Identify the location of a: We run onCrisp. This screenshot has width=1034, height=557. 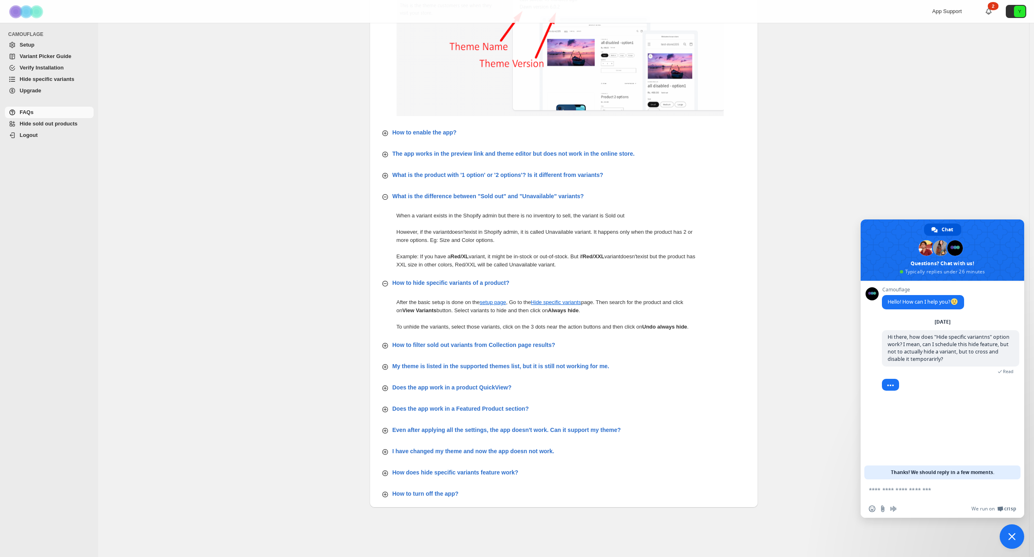
(993, 509).